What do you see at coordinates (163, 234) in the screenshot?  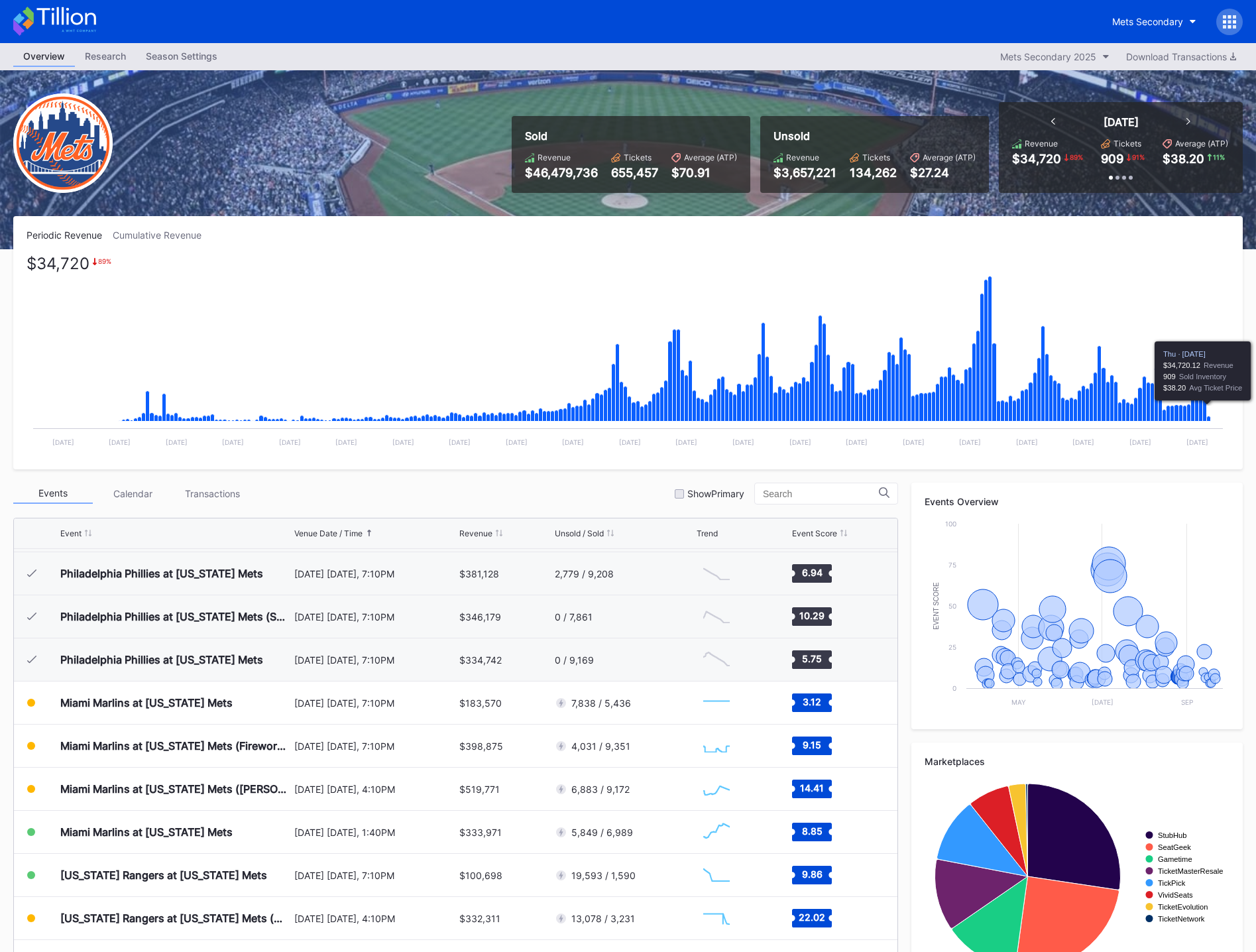 I see `div: Cumulative Revenue` at bounding box center [163, 234].